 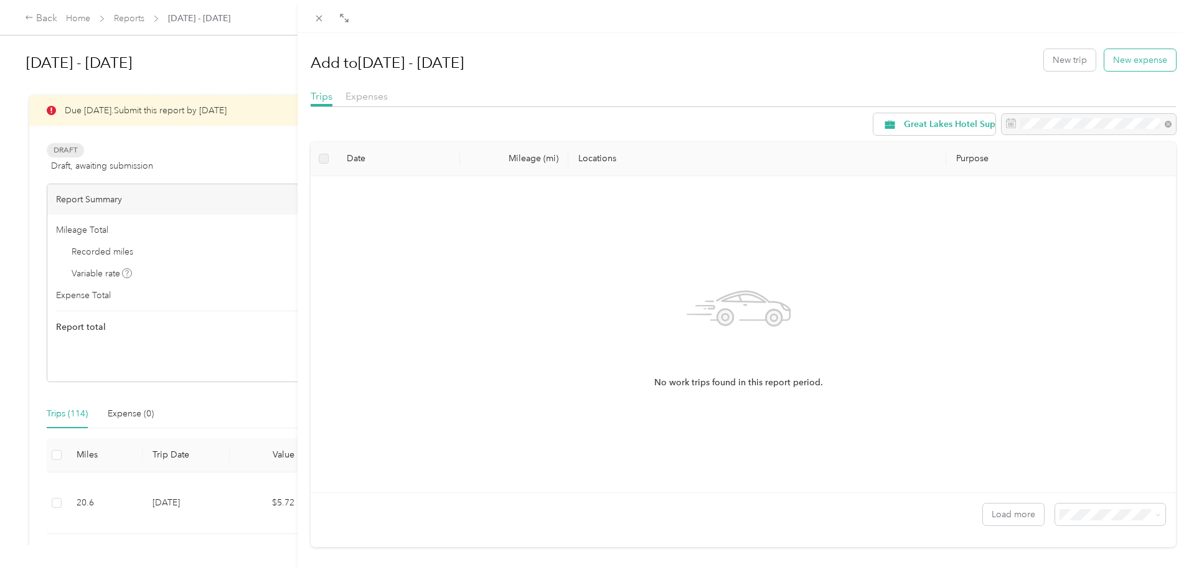 What do you see at coordinates (965, 125) in the screenshot?
I see `span: Great Lakes Hotel Supply Co.` at bounding box center [965, 125].